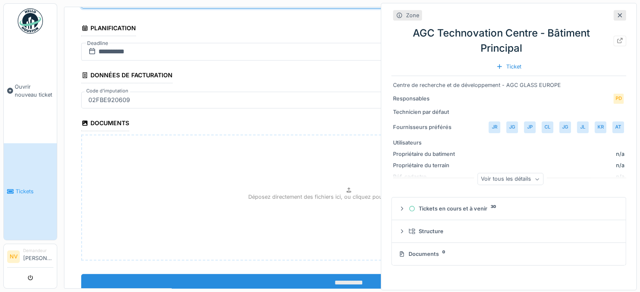 The height and width of the screenshot is (292, 640). What do you see at coordinates (13, 257) in the screenshot?
I see `li: NV` at bounding box center [13, 257].